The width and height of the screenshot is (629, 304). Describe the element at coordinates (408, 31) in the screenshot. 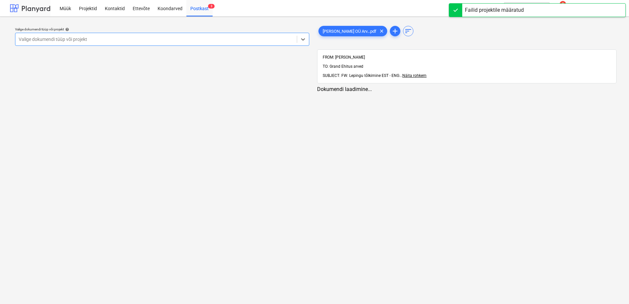

I see `span: sort` at that location.